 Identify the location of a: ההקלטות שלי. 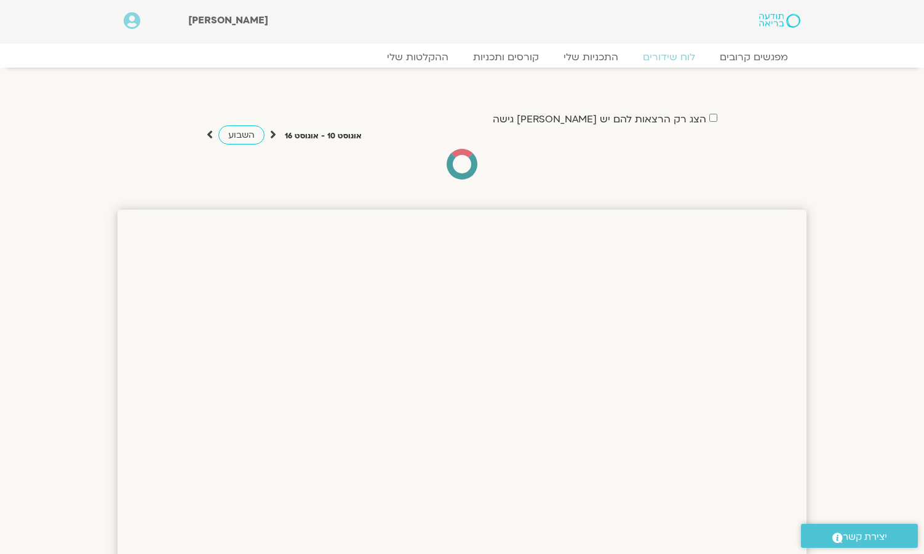
(418, 57).